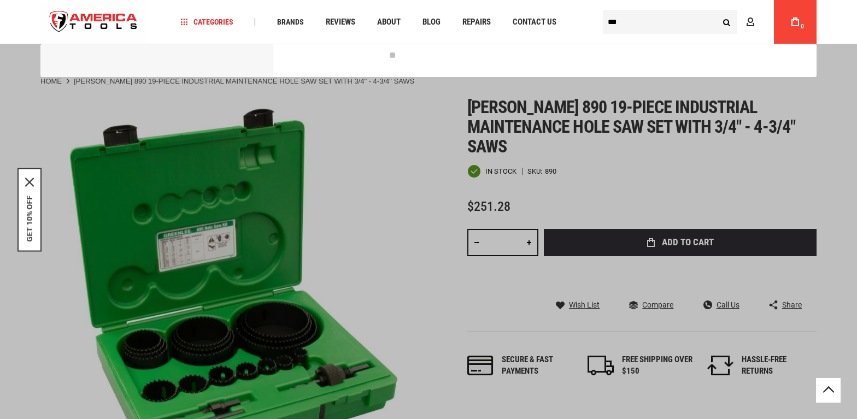 This screenshot has width=857, height=419. I want to click on button: Search, so click(726, 22).